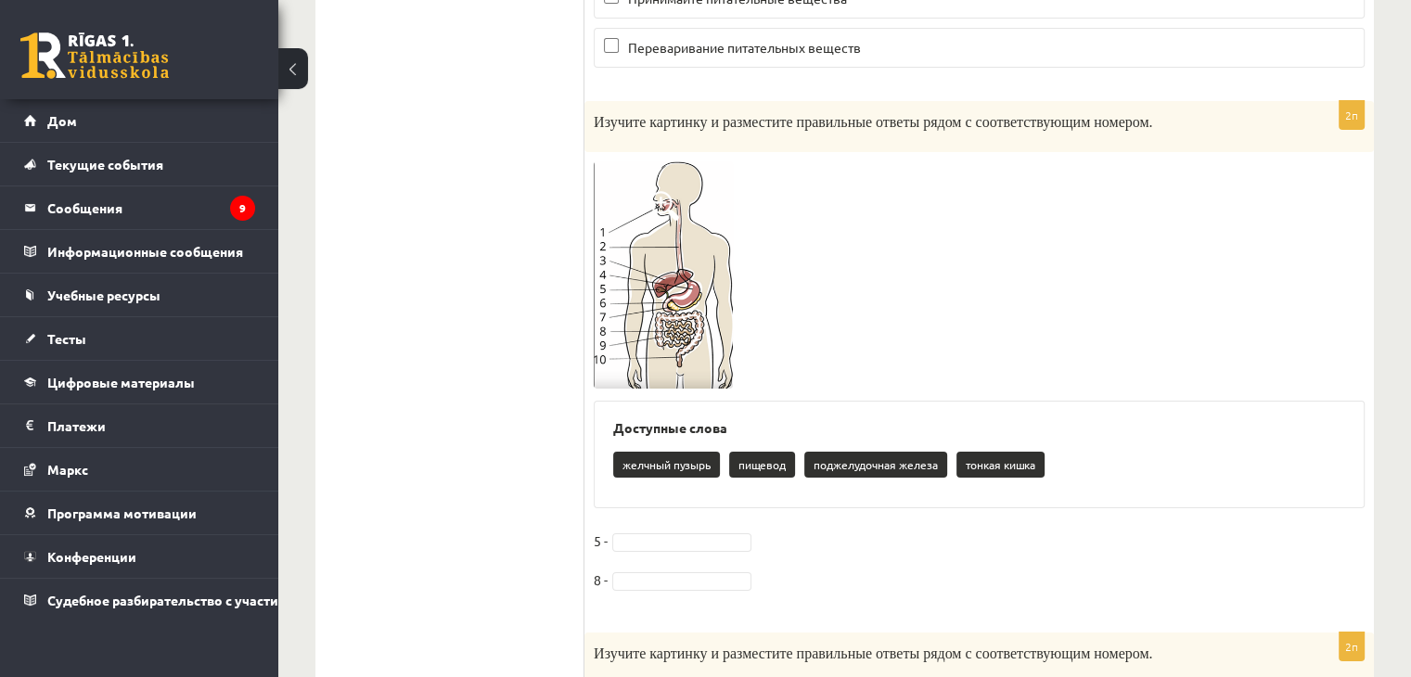  What do you see at coordinates (139, 251) in the screenshot?
I see `a: Информационные сообщения` at bounding box center [139, 251].